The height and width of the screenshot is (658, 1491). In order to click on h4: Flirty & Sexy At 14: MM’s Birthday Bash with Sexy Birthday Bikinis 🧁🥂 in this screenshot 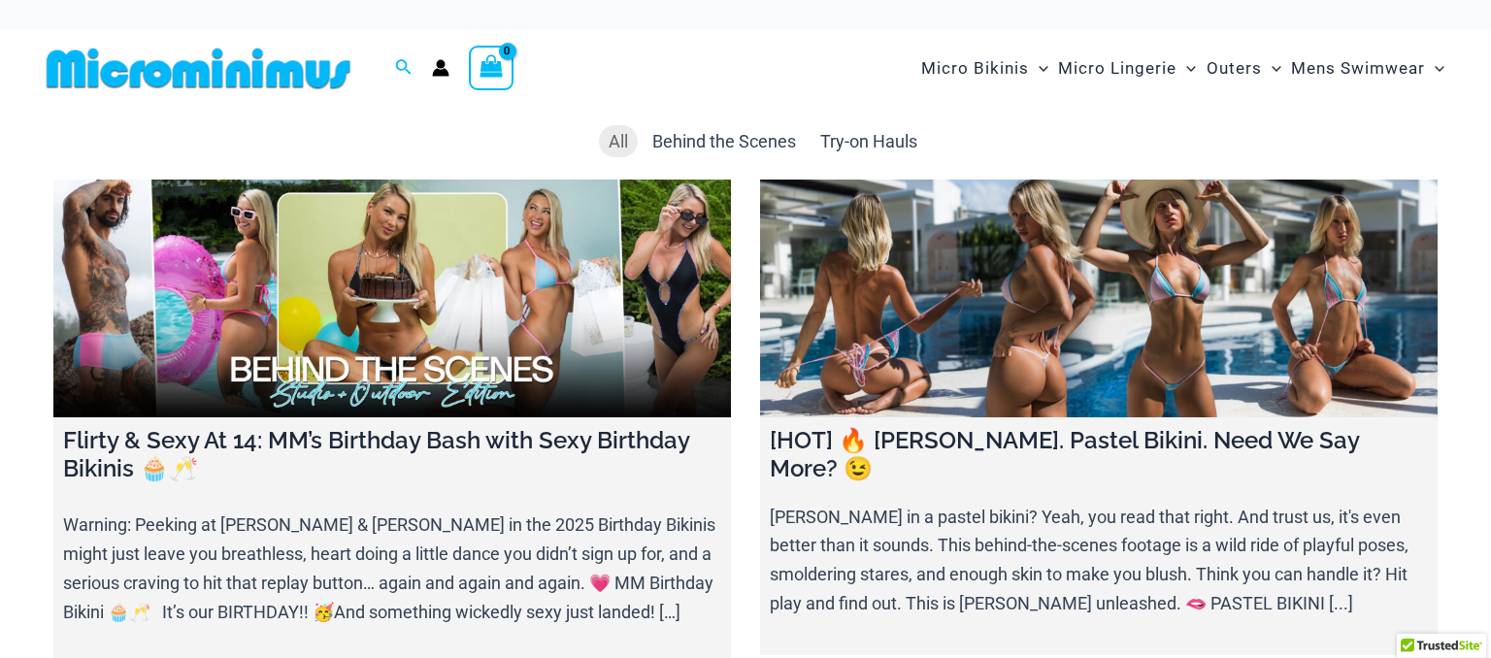, I will do `click(392, 455)`.